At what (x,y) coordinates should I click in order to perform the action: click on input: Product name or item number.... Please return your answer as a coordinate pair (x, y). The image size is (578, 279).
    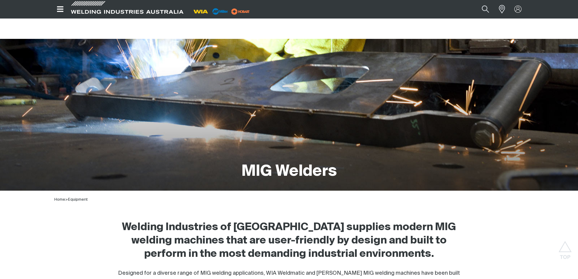
    Looking at the image, I should click on (481, 9).